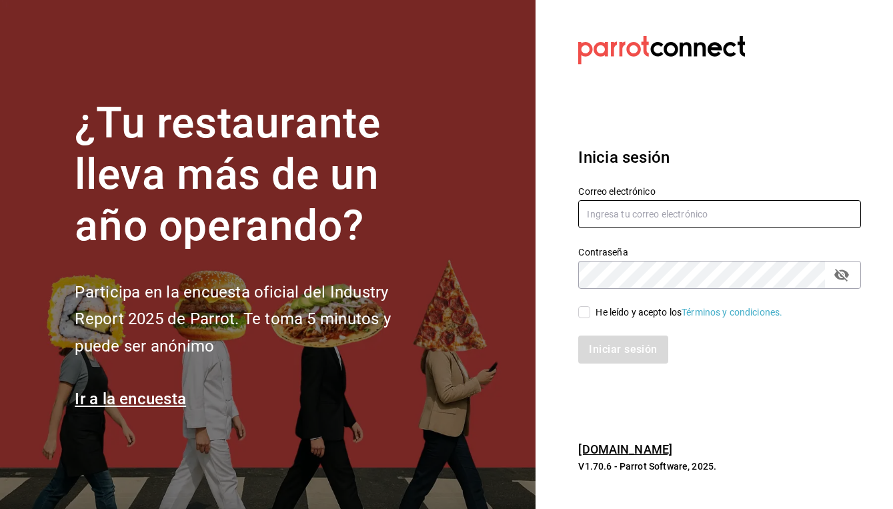 The height and width of the screenshot is (509, 893). Describe the element at coordinates (255, 175) in the screenshot. I see `h1: ¿Tu restaurante lleva más de un año operando?` at that location.